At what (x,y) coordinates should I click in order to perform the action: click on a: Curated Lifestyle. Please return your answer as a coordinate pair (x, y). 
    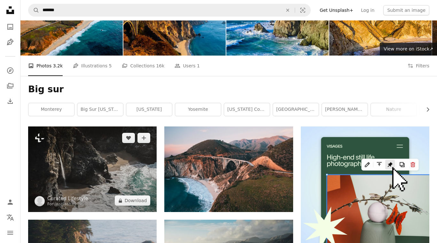
    Looking at the image, I should click on (68, 199).